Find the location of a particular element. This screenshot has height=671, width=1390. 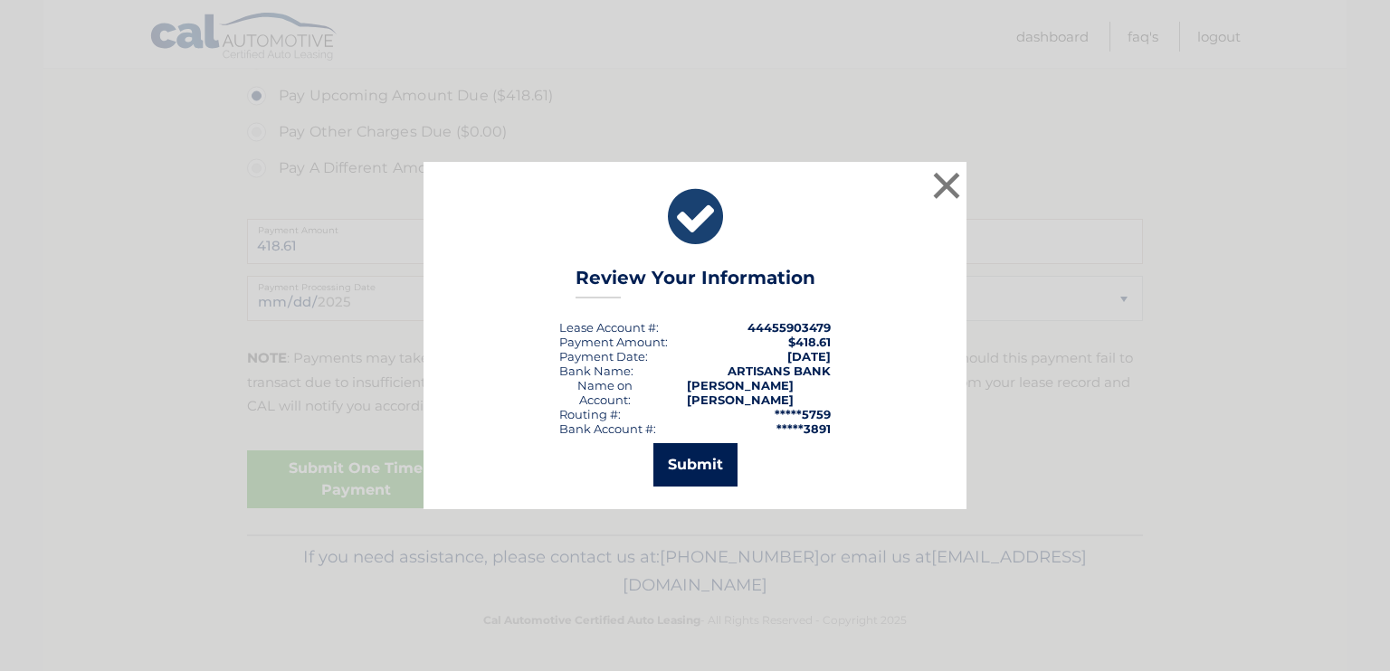

div: Bank Account #: is located at coordinates (607, 429).